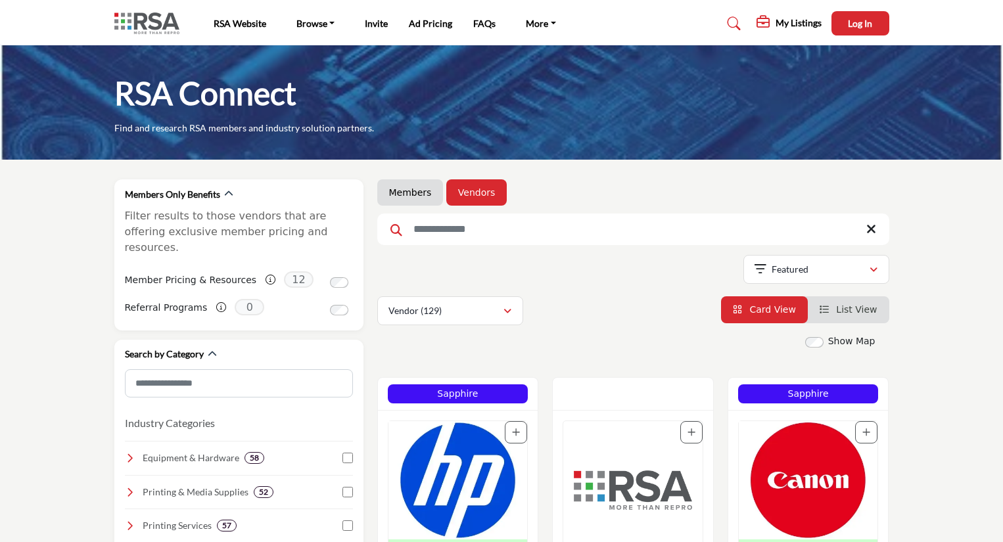 This screenshot has width=1003, height=542. I want to click on p: Filter results to those vendors that are offering exclusive member pricing and resources., so click(239, 232).